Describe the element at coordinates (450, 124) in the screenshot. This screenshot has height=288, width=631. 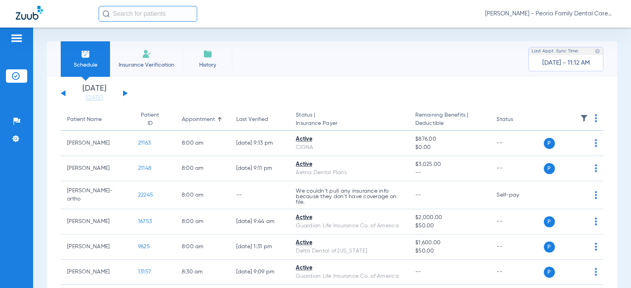
I see `span: Deductible` at that location.